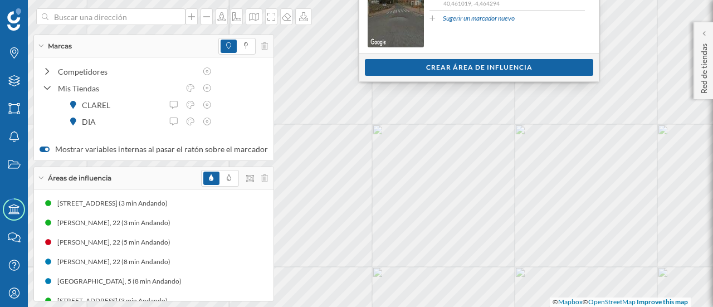  I want to click on a: Improve this map, so click(662, 301).